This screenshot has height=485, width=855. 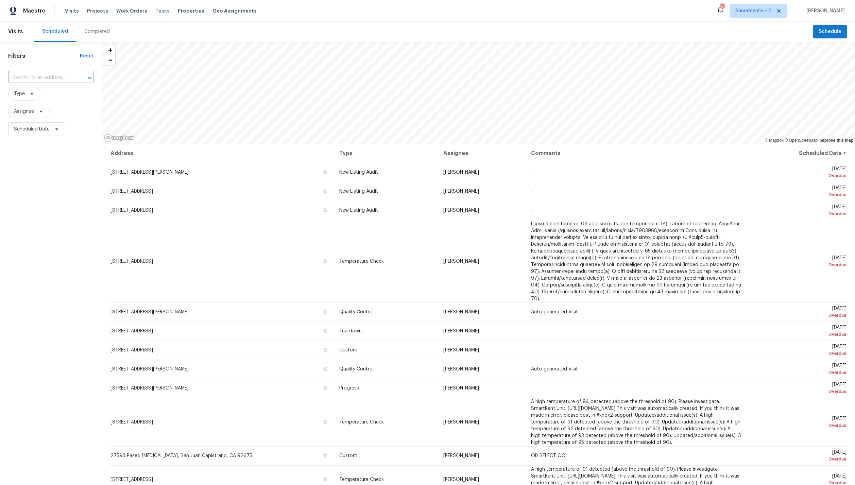 What do you see at coordinates (55, 31) in the screenshot?
I see `div: Scheduled` at bounding box center [55, 31].